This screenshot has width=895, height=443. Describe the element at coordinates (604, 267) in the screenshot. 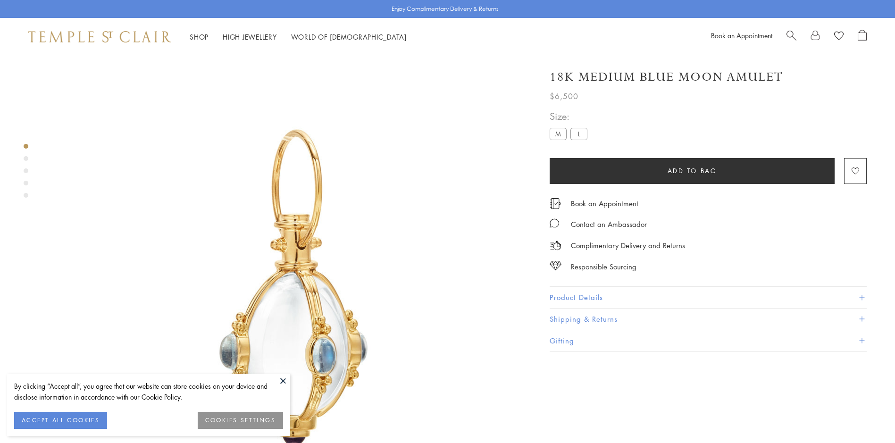

I see `div: Responsible Sourcing` at that location.